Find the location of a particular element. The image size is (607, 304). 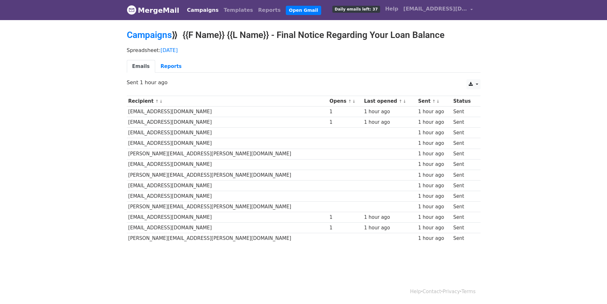

a: MergeMail is located at coordinates (153, 10).